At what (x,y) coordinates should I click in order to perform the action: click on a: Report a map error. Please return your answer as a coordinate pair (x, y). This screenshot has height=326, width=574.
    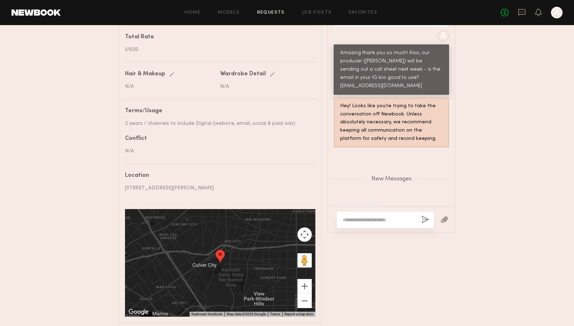
    Looking at the image, I should click on (299, 314).